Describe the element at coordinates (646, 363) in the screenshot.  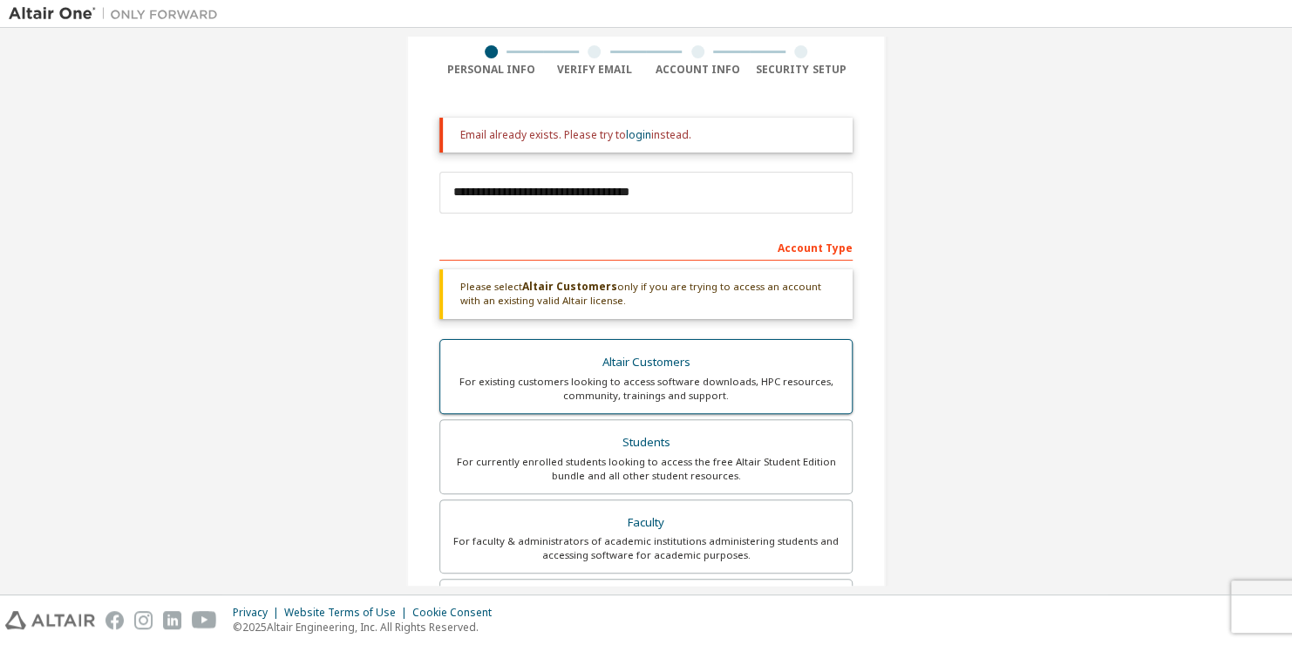
I see `div: Altair Customers` at that location.